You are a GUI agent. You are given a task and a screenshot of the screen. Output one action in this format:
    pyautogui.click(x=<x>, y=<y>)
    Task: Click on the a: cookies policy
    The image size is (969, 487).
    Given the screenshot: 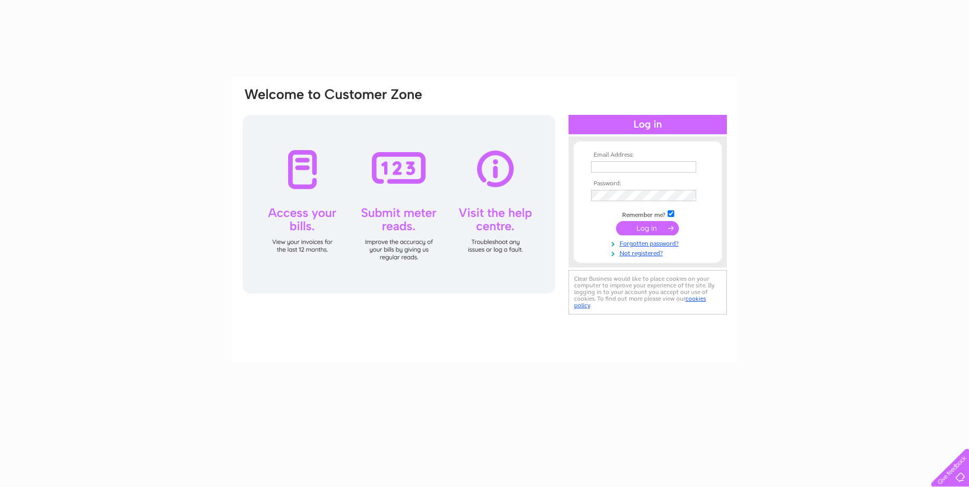 What is the action you would take?
    pyautogui.click(x=640, y=302)
    